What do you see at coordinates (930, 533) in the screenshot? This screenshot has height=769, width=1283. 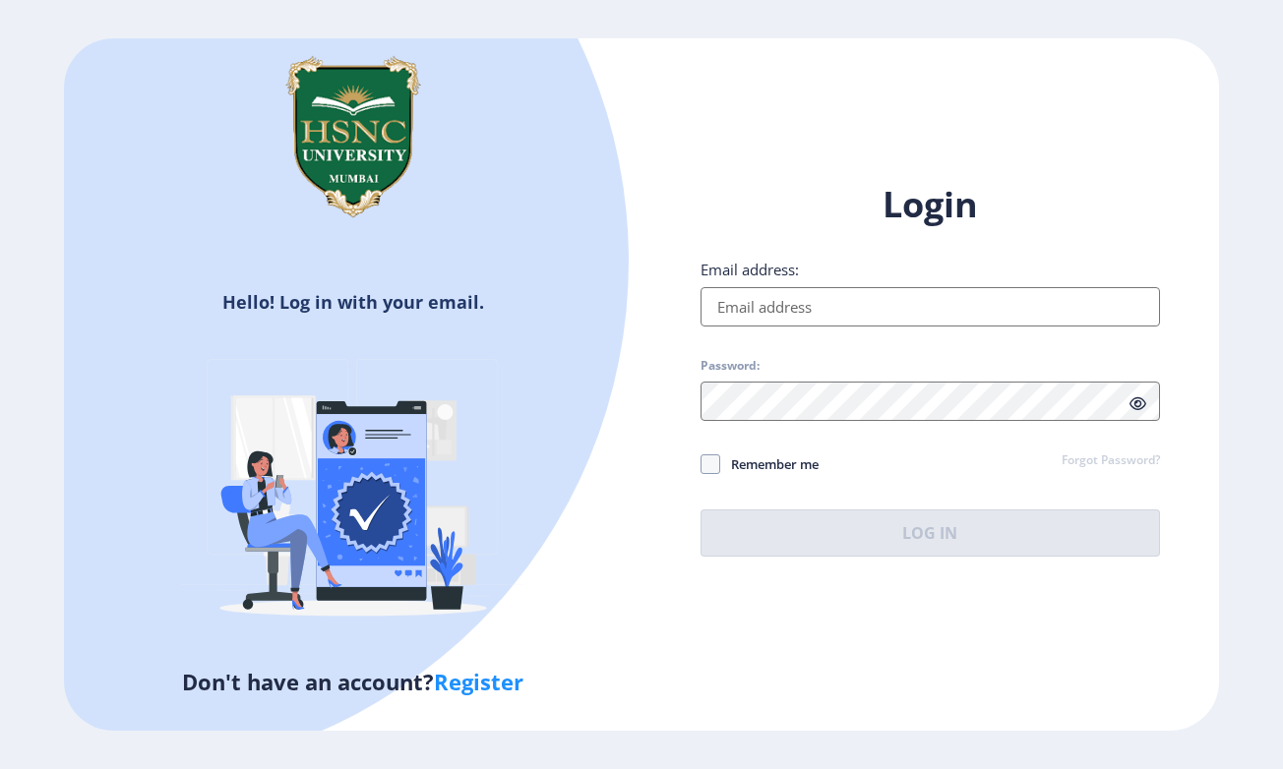 I see `button: Log In` at bounding box center [930, 533].